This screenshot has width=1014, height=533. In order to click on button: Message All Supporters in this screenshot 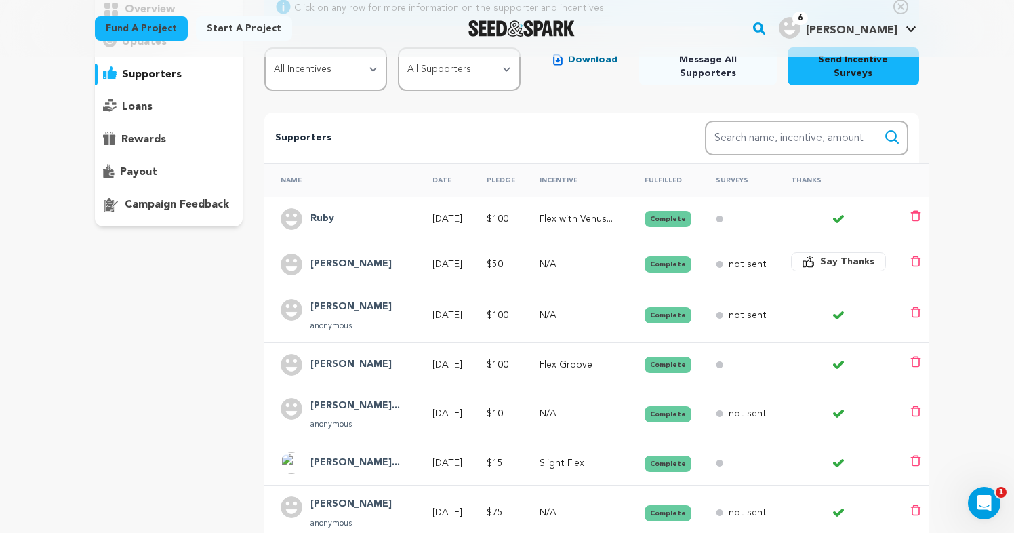, I will do `click(708, 66)`.